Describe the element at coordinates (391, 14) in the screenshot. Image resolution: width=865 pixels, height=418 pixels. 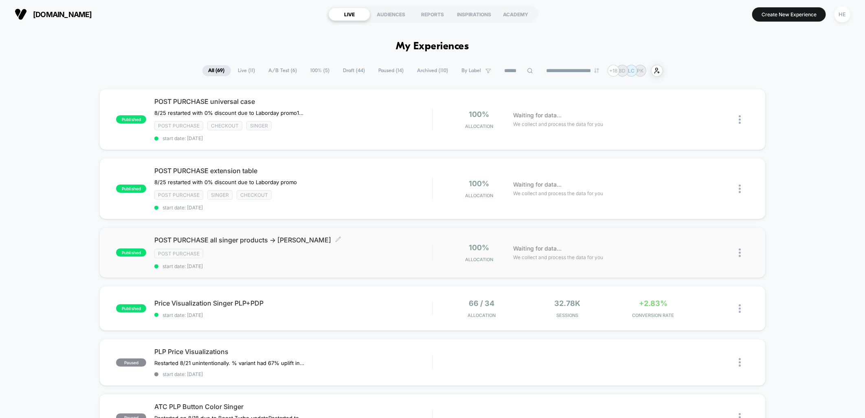
I see `div: AUDIENCES` at that location.